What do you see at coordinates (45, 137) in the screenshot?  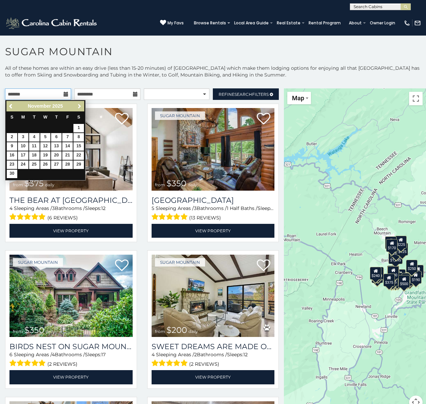 I see `a: 5` at bounding box center [45, 137].